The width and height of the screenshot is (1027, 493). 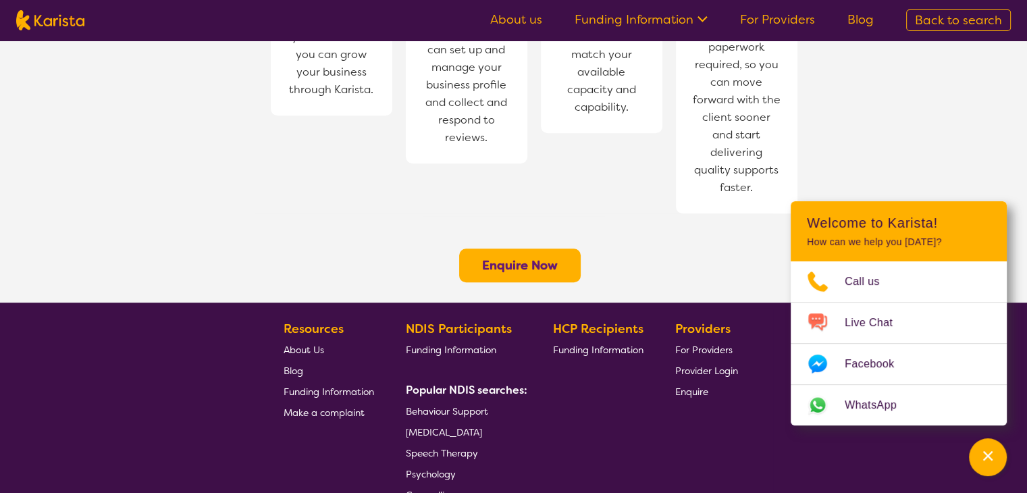 What do you see at coordinates (50, 20) in the screenshot?
I see `img: Karista logo` at bounding box center [50, 20].